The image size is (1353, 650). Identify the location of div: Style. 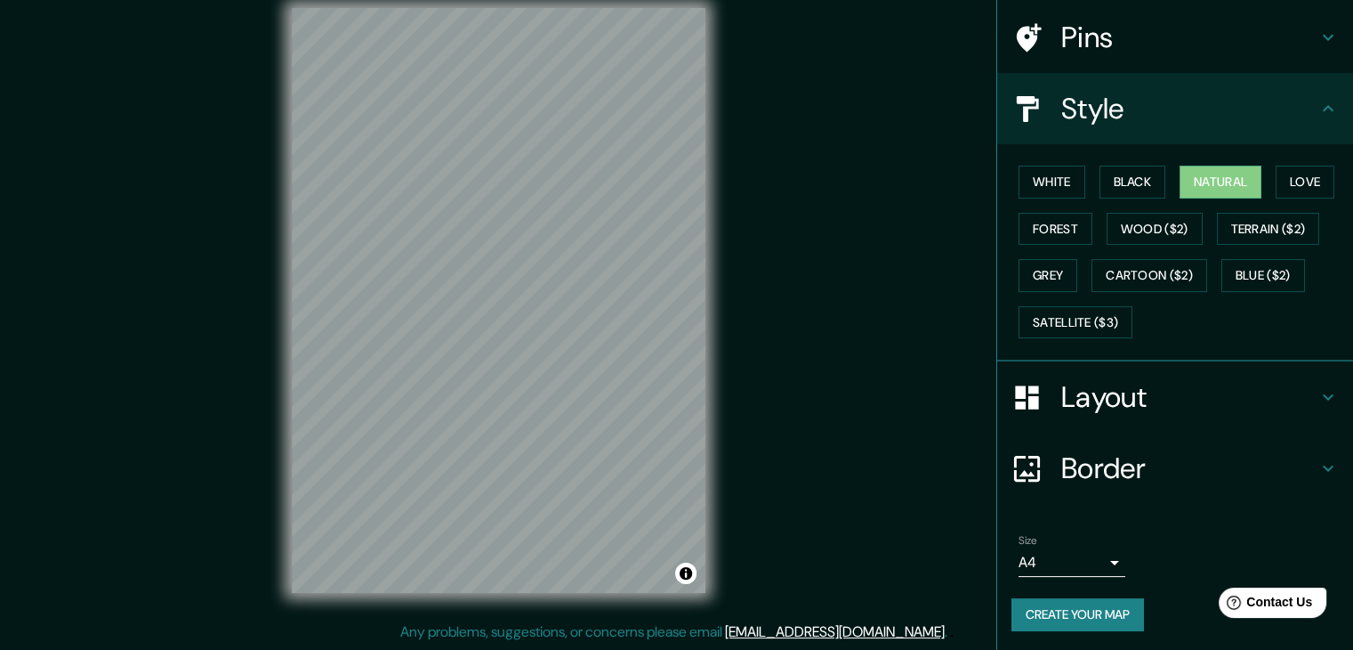
(1175, 109).